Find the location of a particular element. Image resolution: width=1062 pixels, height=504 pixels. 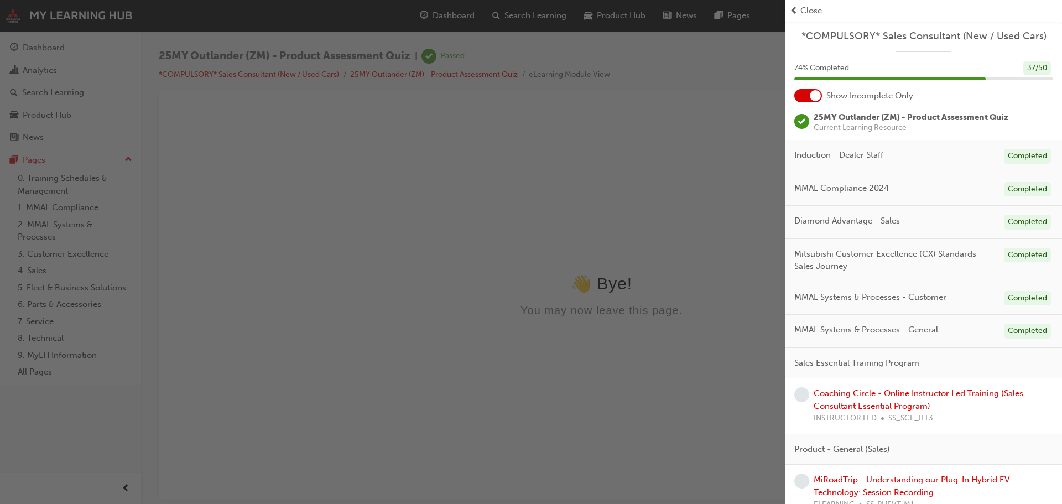

span: 74 % Completed is located at coordinates (821, 68).